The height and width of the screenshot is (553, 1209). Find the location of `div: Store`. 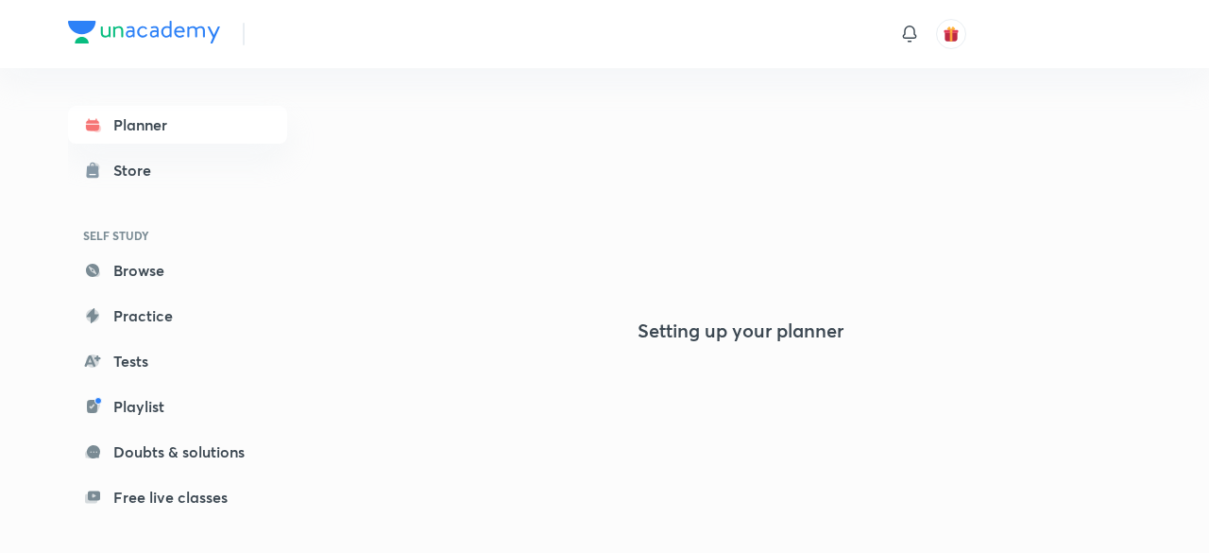

div: Store is located at coordinates (138, 170).